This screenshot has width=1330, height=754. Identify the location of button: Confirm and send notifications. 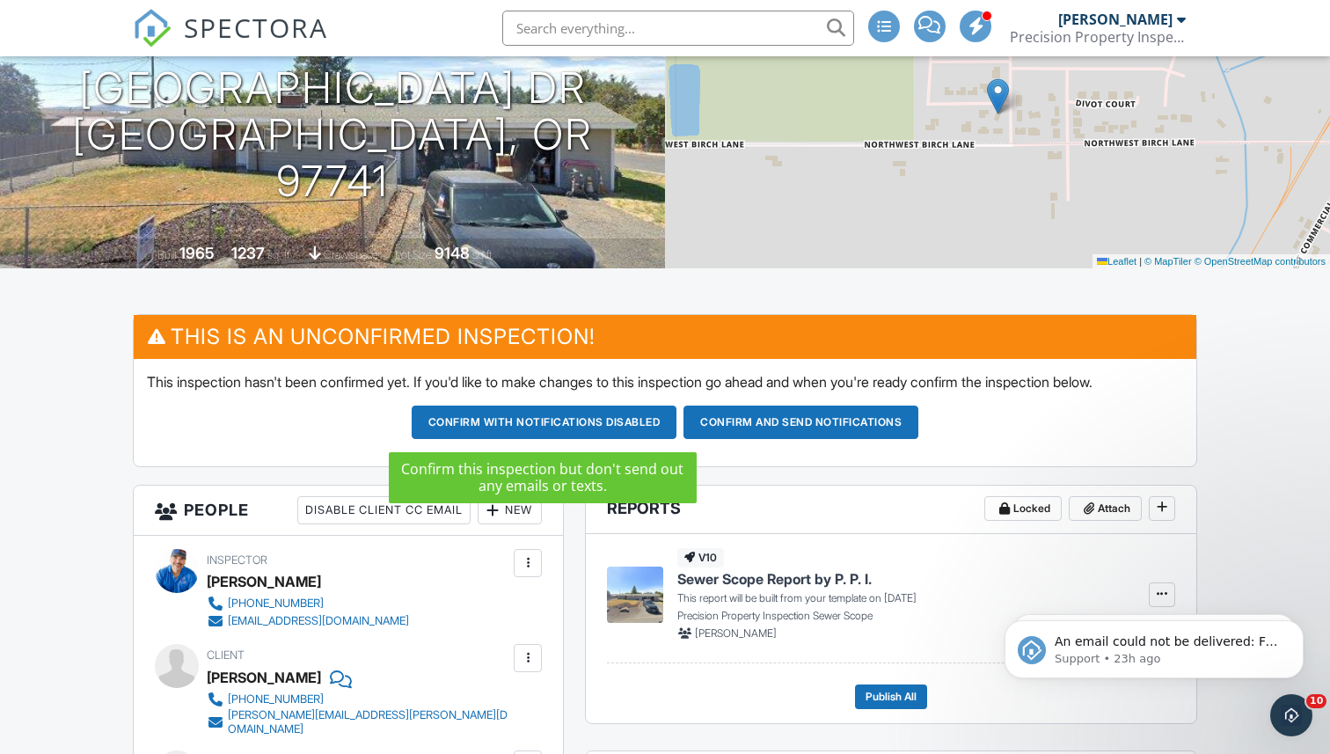
(801, 422).